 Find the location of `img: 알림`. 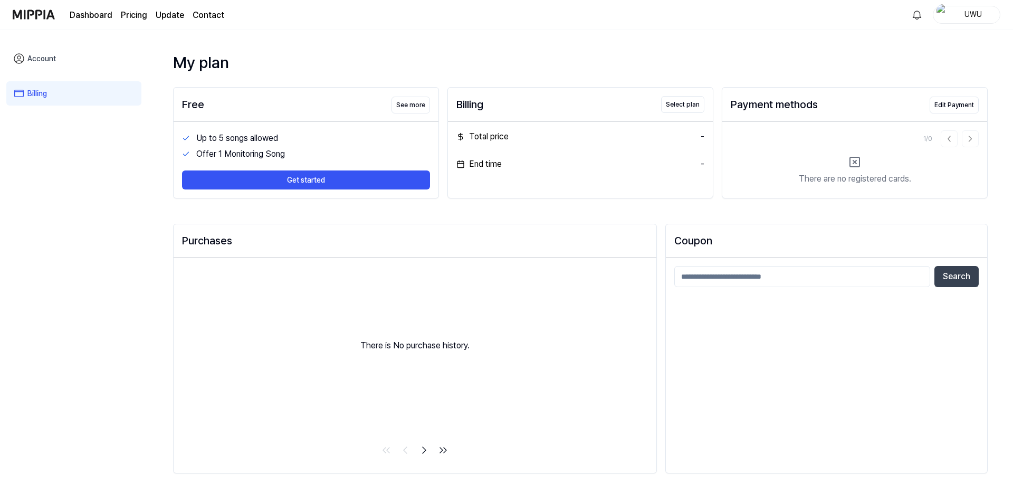

img: 알림 is located at coordinates (917, 15).